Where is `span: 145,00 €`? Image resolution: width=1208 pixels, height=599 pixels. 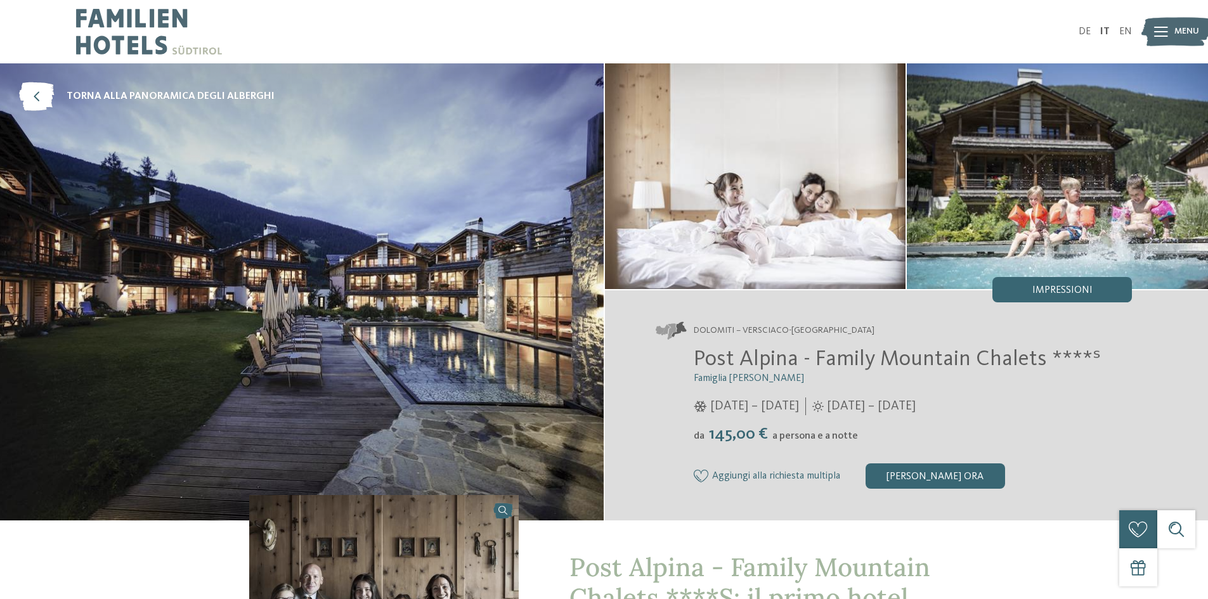 span: 145,00 € is located at coordinates (738, 435).